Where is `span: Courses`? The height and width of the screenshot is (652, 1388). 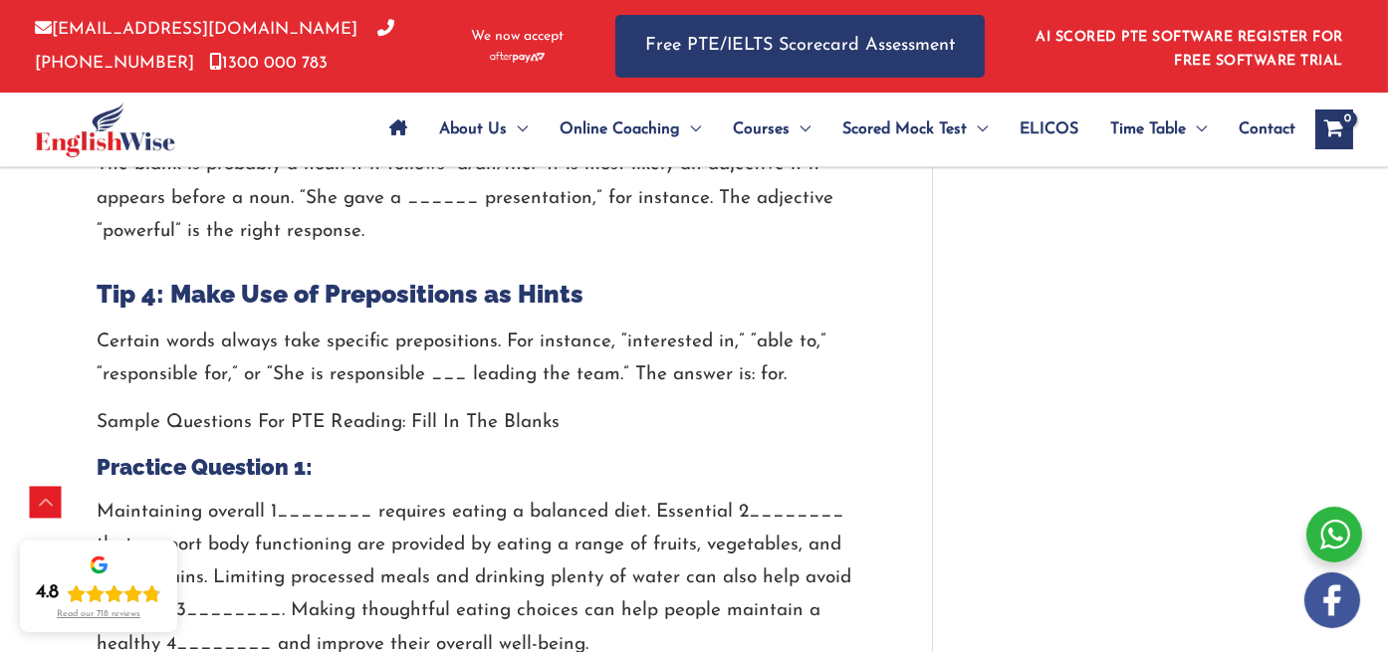
span: Courses is located at coordinates (761, 129).